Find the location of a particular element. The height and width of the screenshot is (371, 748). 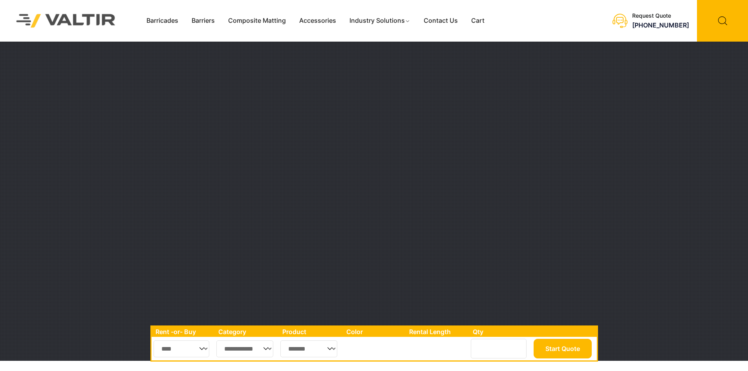

a: Barriers is located at coordinates (203, 21).